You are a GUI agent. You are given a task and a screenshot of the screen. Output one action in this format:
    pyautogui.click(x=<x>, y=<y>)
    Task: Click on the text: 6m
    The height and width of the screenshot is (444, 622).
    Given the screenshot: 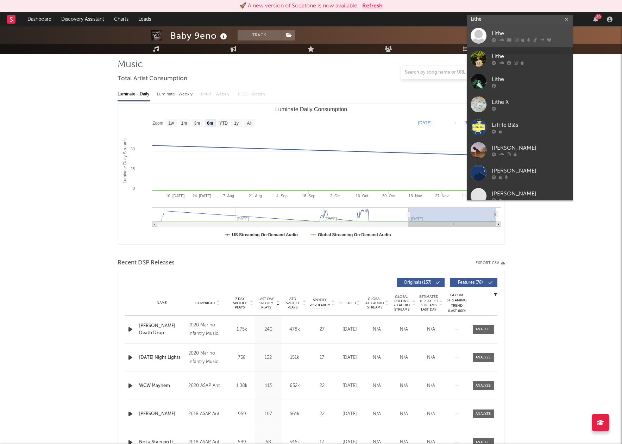 What is the action you would take?
    pyautogui.click(x=210, y=123)
    